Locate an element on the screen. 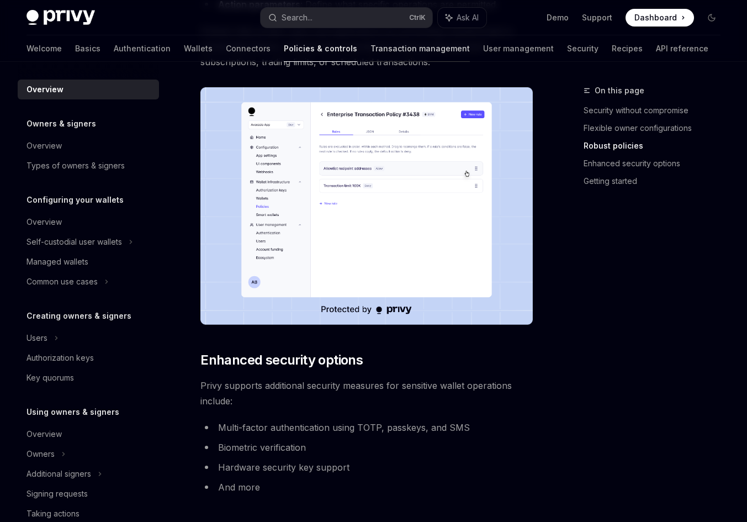  div: Common use cases is located at coordinates (62, 281).